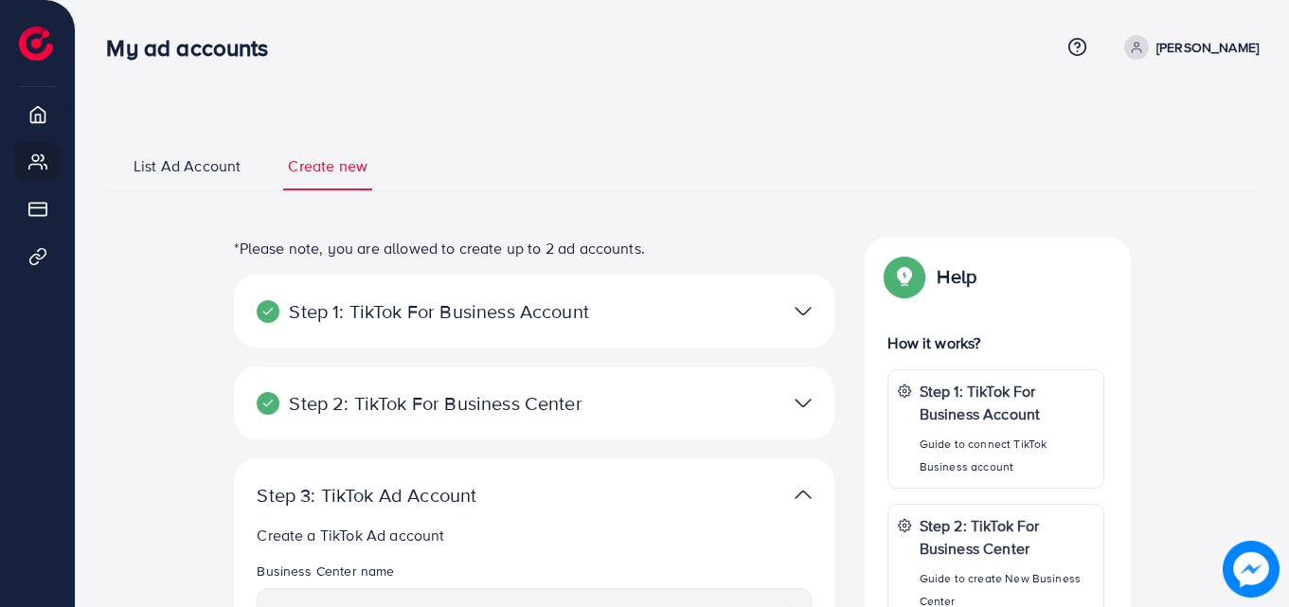 The height and width of the screenshot is (607, 1289). What do you see at coordinates (534, 248) in the screenshot?
I see `p: *Please note, you are allowed to create up to 2 ad accounts.` at bounding box center [534, 248].